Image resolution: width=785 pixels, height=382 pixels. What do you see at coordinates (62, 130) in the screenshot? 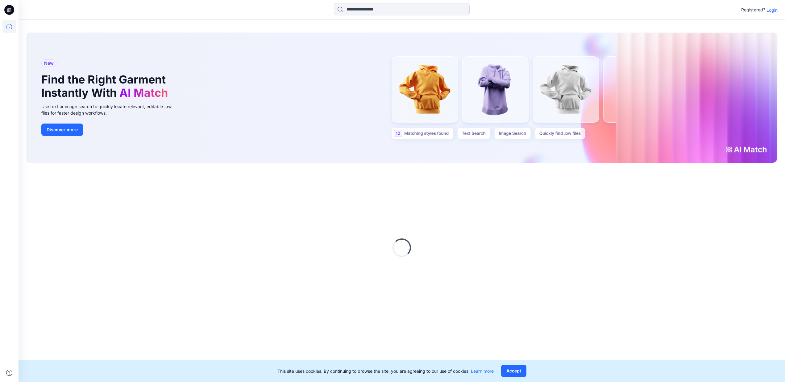
I see `button: Discover more` at bounding box center [62, 130].